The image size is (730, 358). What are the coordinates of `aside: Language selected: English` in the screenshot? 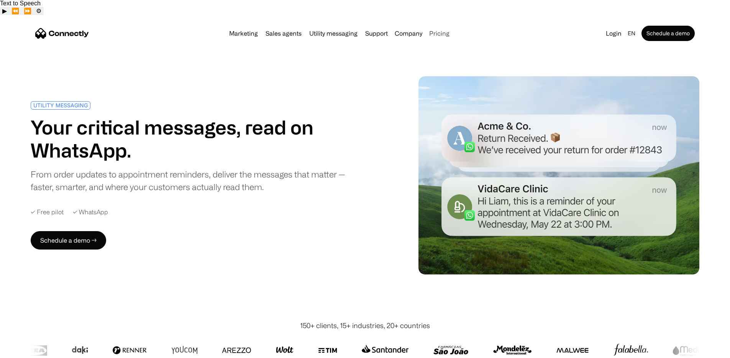 It's located at (27, 349).